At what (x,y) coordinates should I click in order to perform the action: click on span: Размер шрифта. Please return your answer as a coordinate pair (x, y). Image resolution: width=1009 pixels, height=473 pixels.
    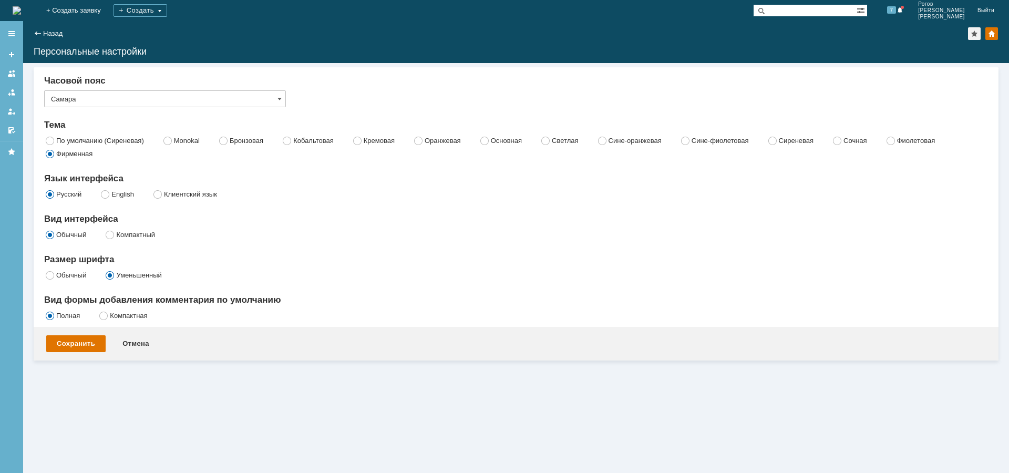
    Looking at the image, I should click on (79, 259).